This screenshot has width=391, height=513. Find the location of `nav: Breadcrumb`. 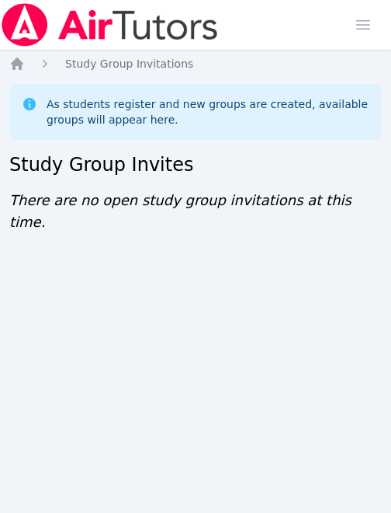

nav: Breadcrumb is located at coordinates (196, 64).